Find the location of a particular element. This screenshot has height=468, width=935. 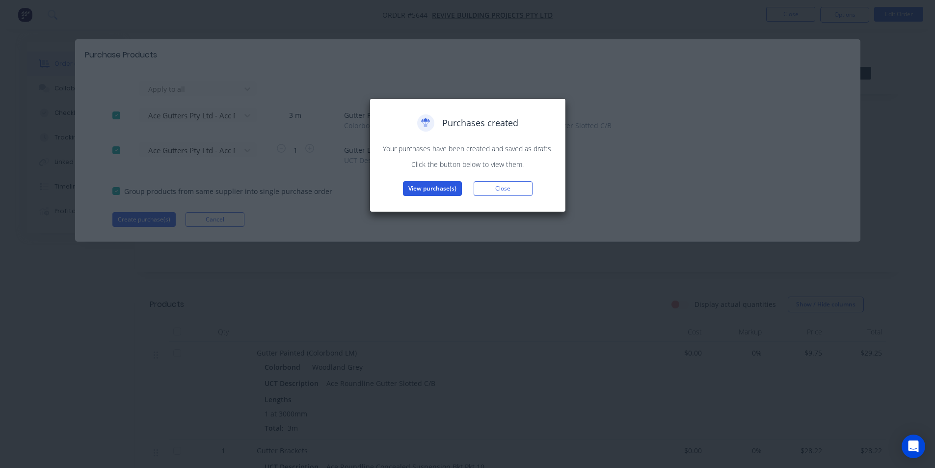

span: Purchases created is located at coordinates (480, 123).